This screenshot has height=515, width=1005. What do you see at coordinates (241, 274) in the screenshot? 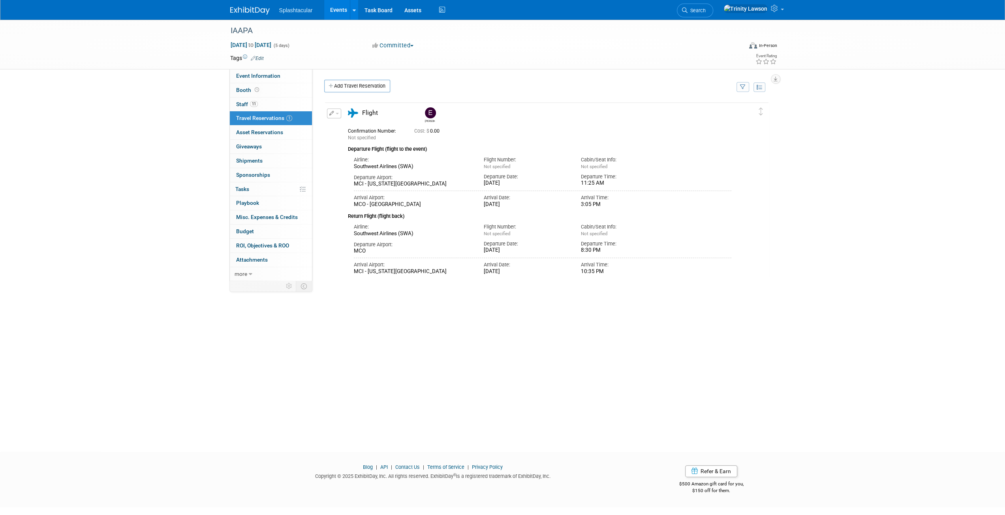
I see `span: more` at bounding box center [241, 274].